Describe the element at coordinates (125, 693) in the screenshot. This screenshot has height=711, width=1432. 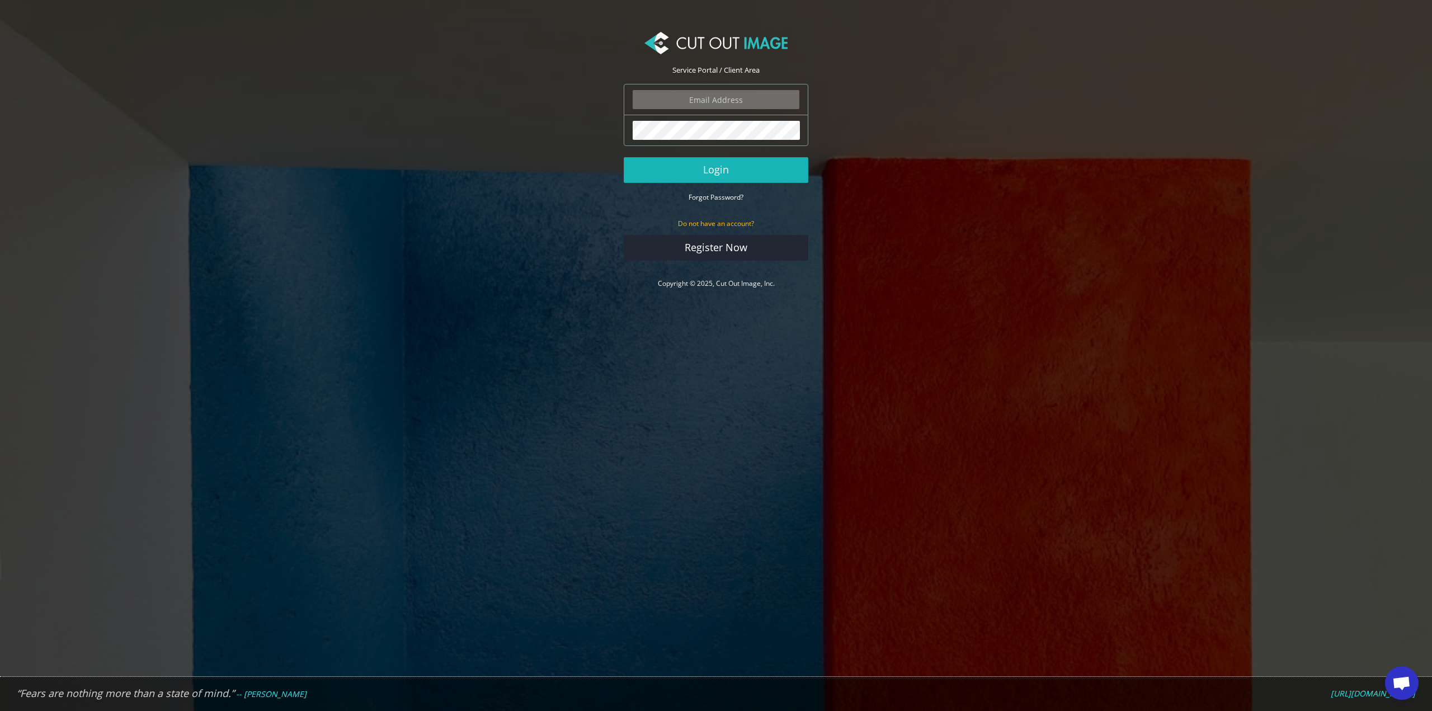
I see `em: “Fears are nothing more than a state of mind.”` at that location.